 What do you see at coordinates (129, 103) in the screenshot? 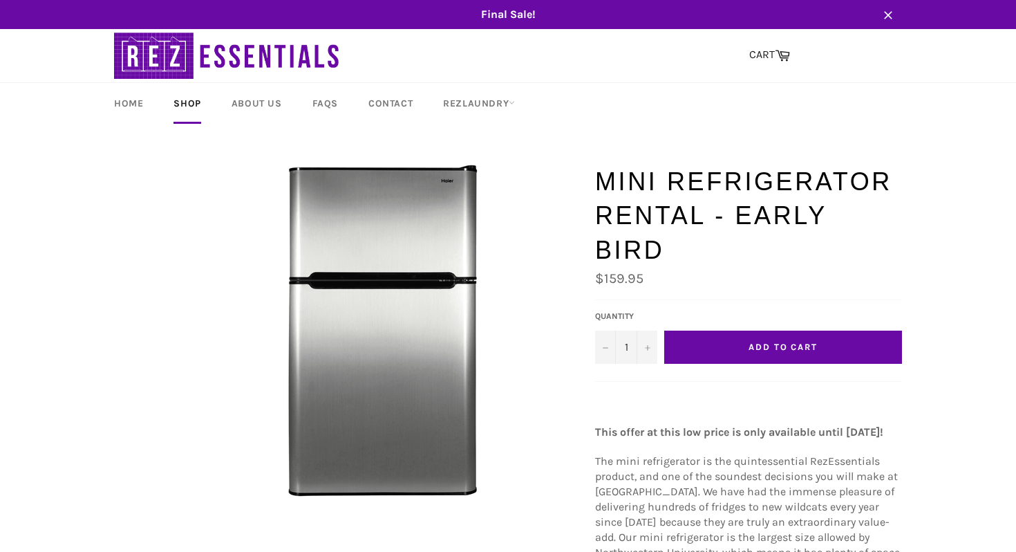
I see `a: Home` at bounding box center [129, 103].